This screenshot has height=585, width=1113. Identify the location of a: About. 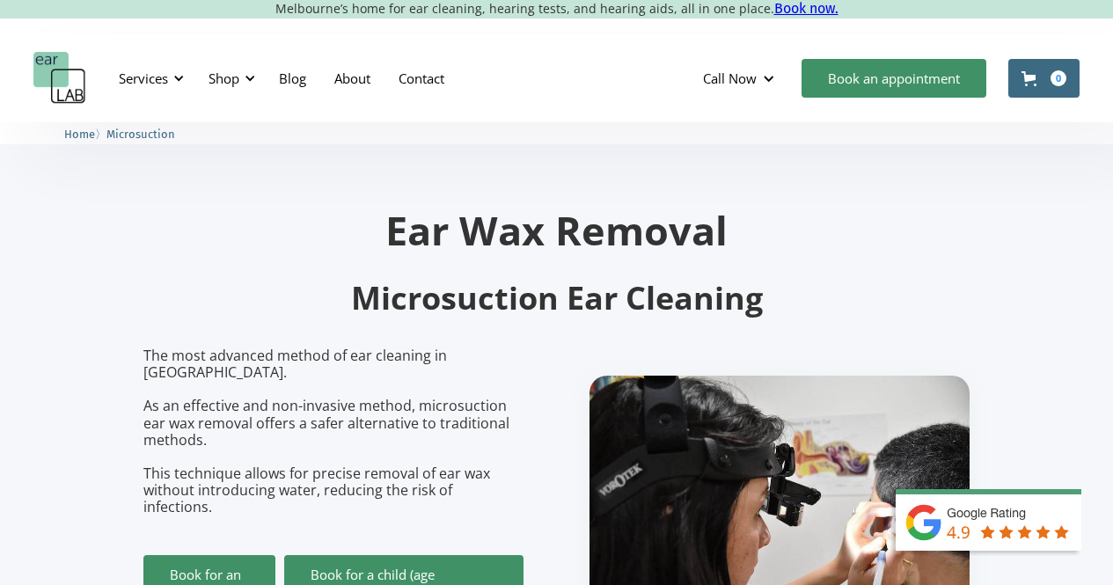
(352, 78).